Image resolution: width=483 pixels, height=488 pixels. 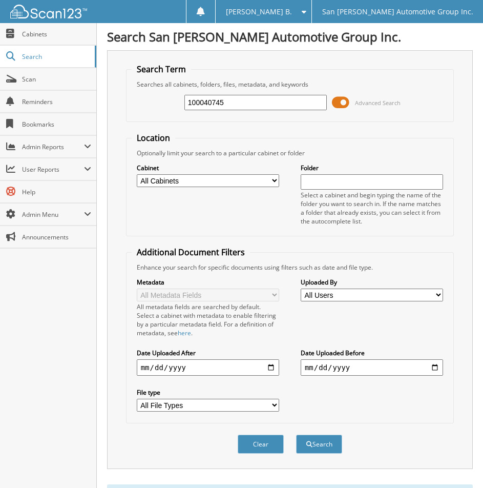 I want to click on div: Searches all cabinets, folders, files, metadata, and keywords, so click(x=290, y=84).